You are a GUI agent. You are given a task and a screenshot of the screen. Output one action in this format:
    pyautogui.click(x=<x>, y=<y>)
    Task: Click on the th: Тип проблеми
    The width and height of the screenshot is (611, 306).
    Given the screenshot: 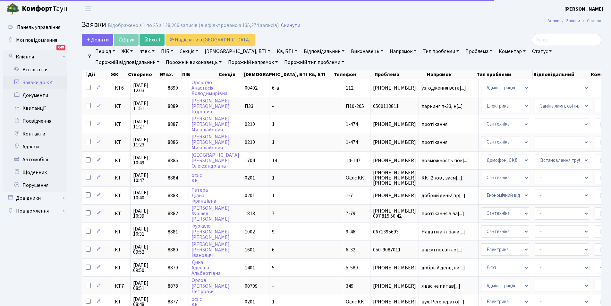 What is the action you would take?
    pyautogui.click(x=504, y=74)
    